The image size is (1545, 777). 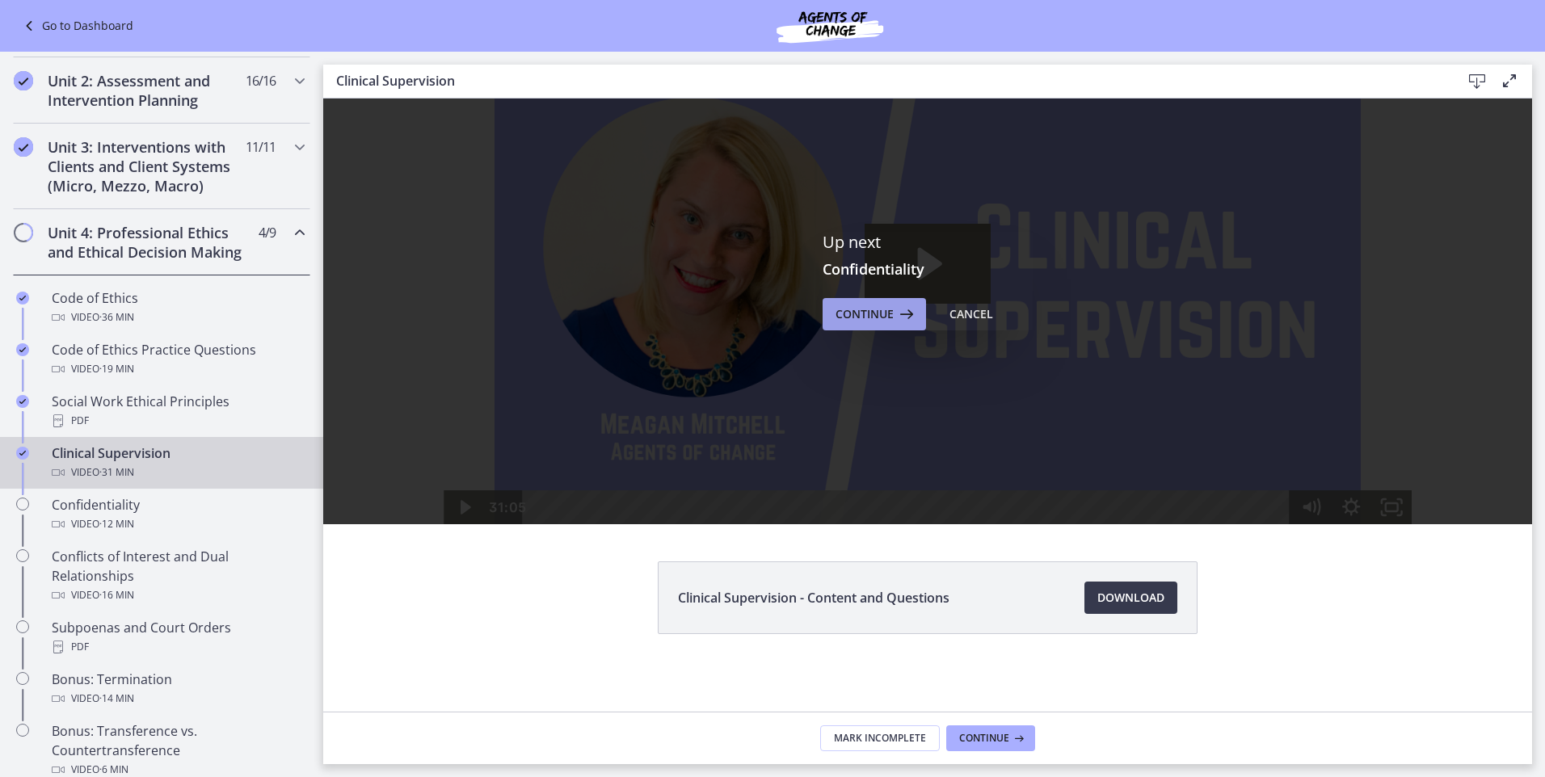 I want to click on span: Mark Incomplete, so click(x=880, y=739).